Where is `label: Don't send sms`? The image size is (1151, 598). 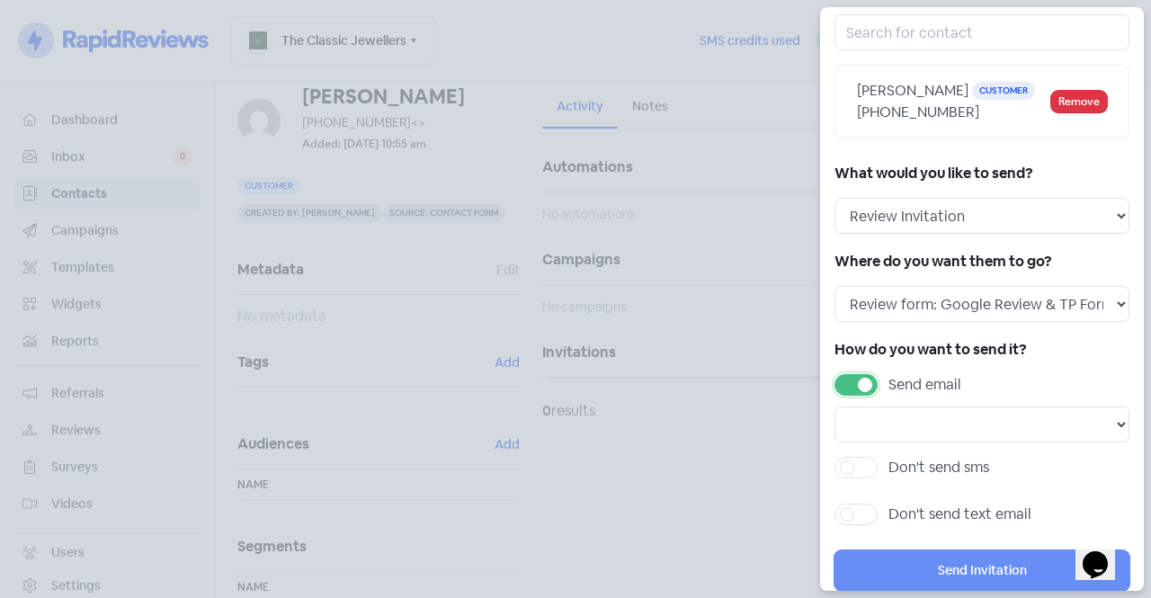
label: Don't send sms is located at coordinates (939, 468).